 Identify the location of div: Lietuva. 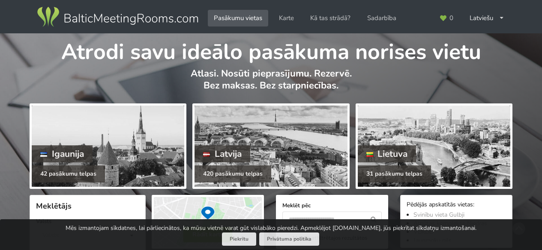
(387, 154).